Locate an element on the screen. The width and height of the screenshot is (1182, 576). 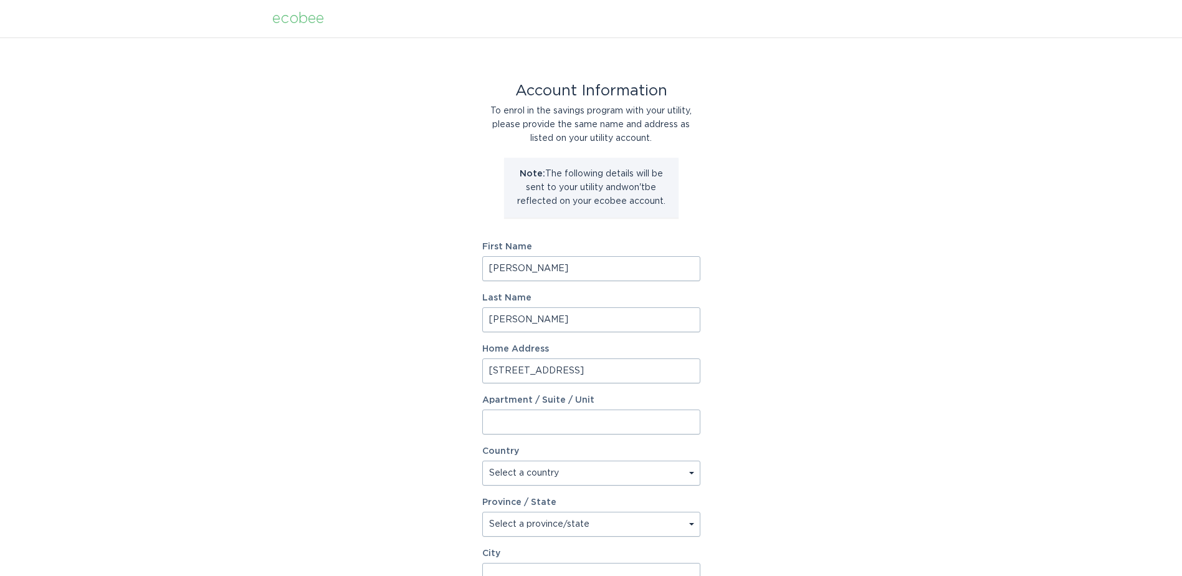
label: First Name is located at coordinates (591, 247).